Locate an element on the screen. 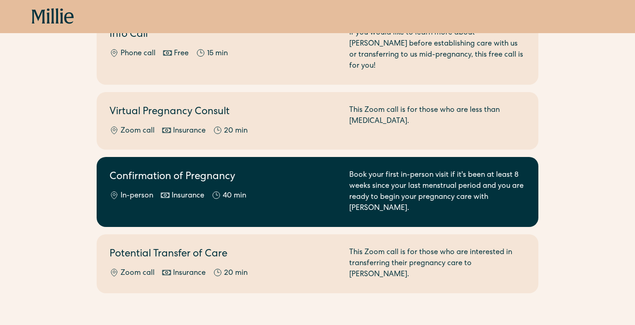 The width and height of the screenshot is (635, 325). div: Phone call is located at coordinates (138, 54).